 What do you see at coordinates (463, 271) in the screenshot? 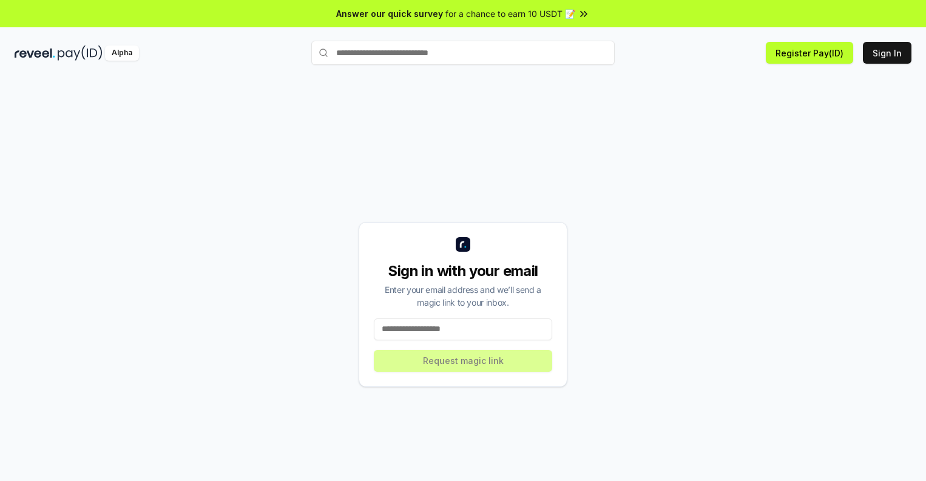
I see `div: Sign in with your email` at bounding box center [463, 271].